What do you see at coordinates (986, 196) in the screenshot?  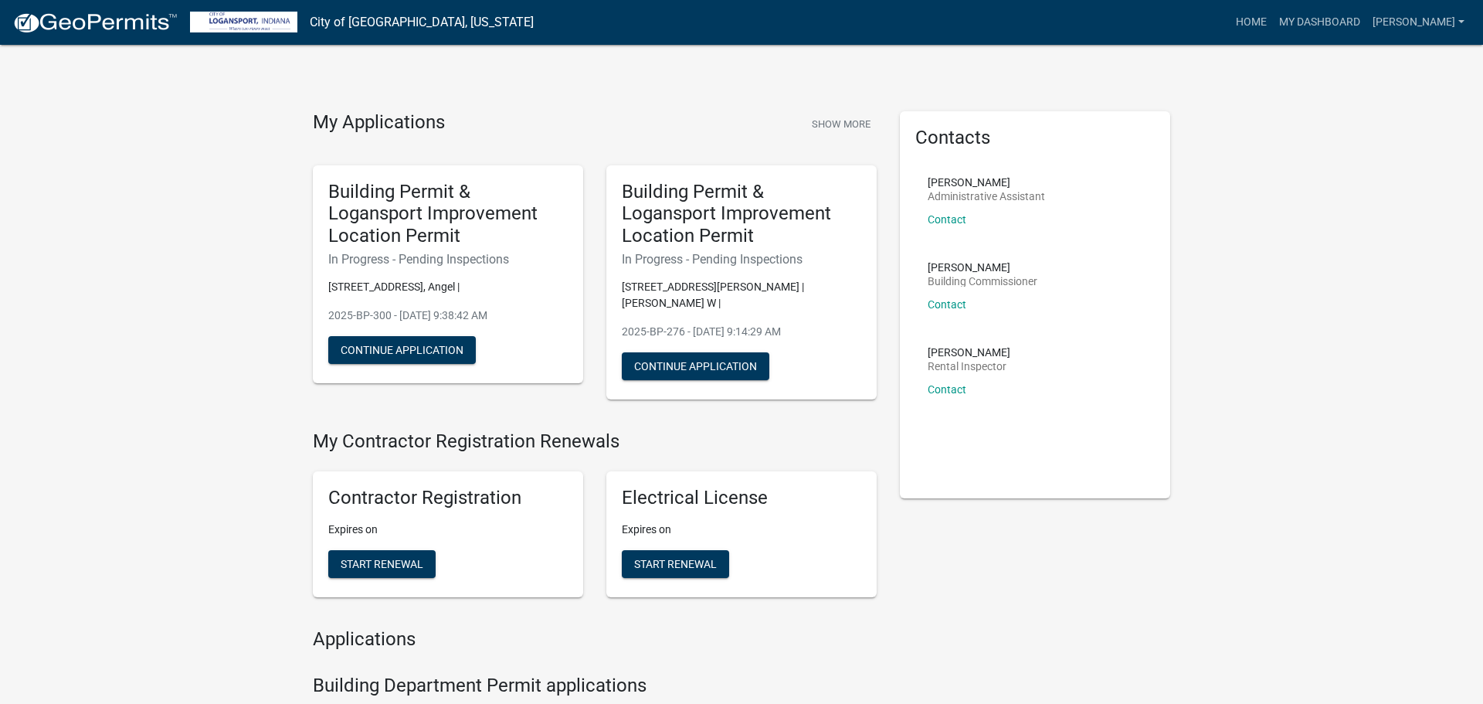 I see `p: Administrative Assistant` at bounding box center [986, 196].